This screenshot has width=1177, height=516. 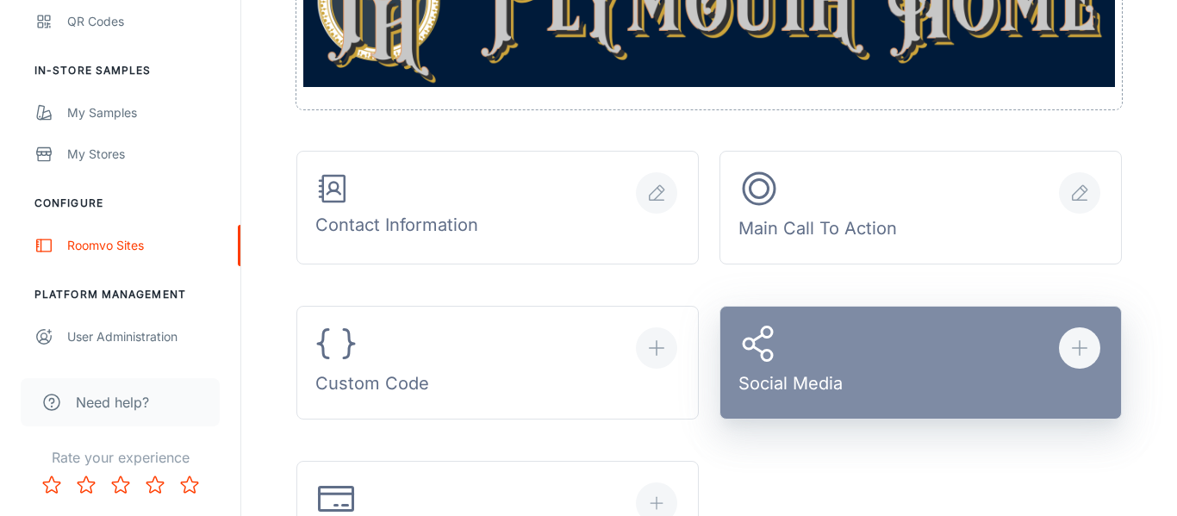 What do you see at coordinates (121, 485) in the screenshot?
I see `button: Rate 3 star` at bounding box center [121, 485].